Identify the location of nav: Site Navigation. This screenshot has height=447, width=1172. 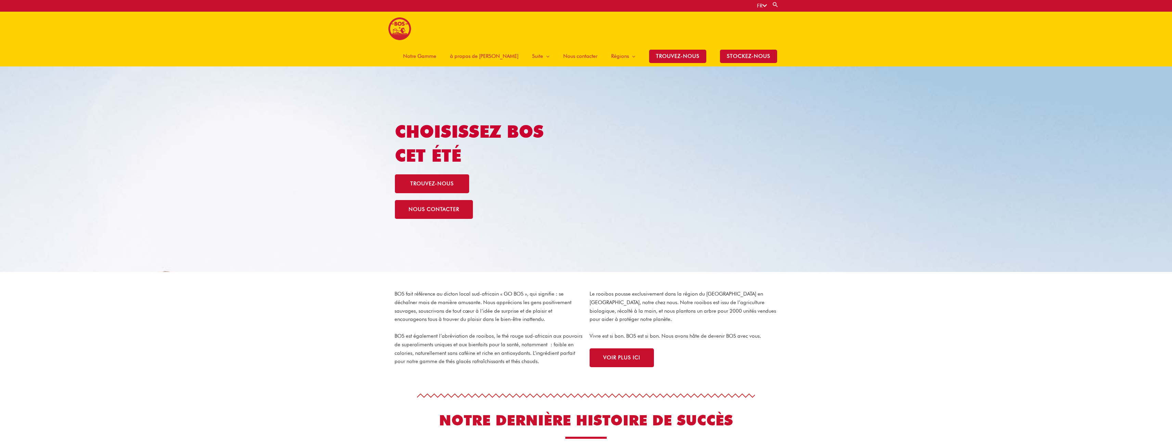
(587, 56).